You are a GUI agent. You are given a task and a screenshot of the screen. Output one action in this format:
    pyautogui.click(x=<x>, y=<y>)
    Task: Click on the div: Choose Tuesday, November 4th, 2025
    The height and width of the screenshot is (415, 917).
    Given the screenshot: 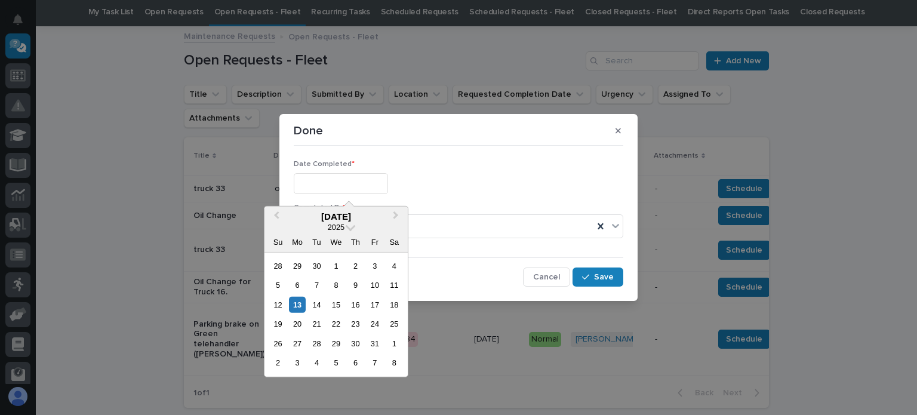 What is the action you would take?
    pyautogui.click(x=316, y=362)
    